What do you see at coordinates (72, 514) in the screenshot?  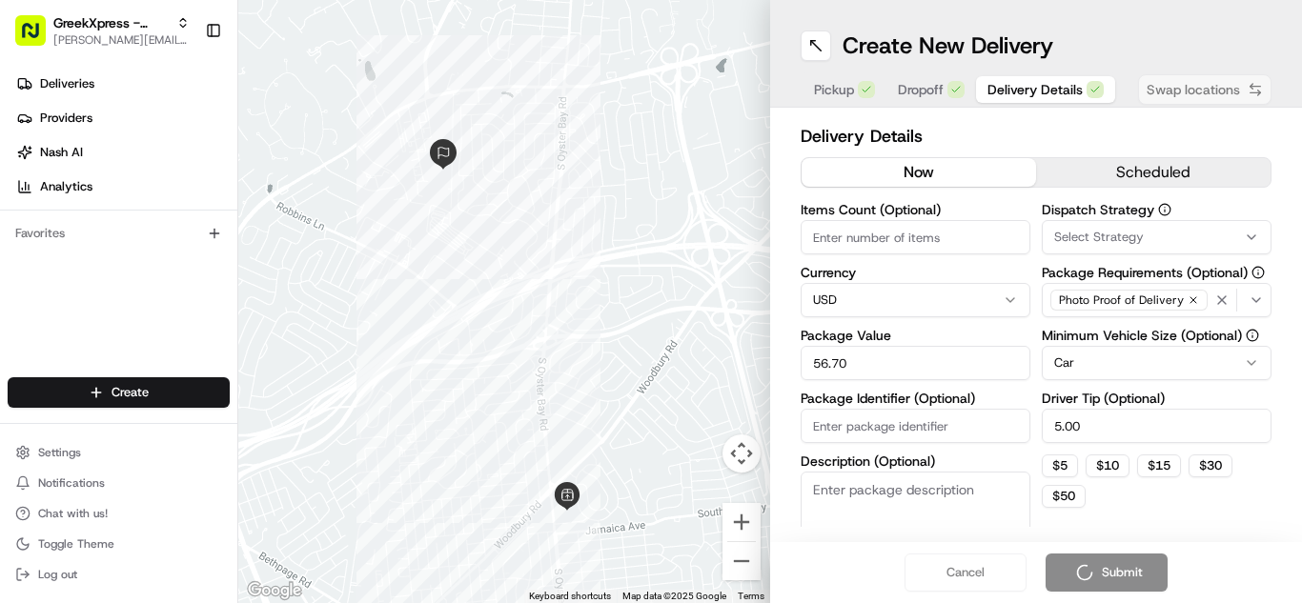 I see `span: Chat with us!` at bounding box center [72, 514].